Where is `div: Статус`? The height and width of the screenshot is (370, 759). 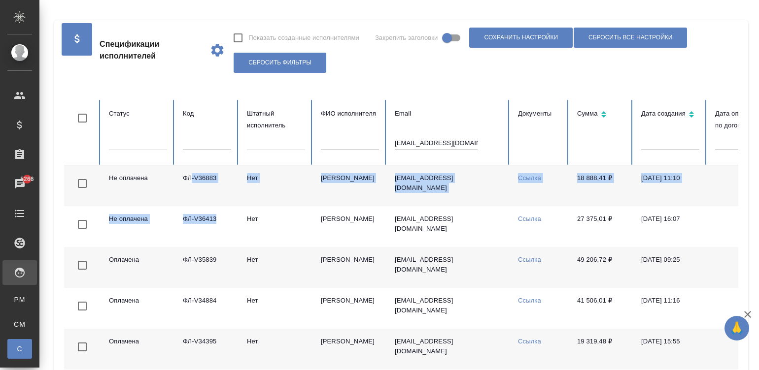
div: Статус is located at coordinates (138, 114).